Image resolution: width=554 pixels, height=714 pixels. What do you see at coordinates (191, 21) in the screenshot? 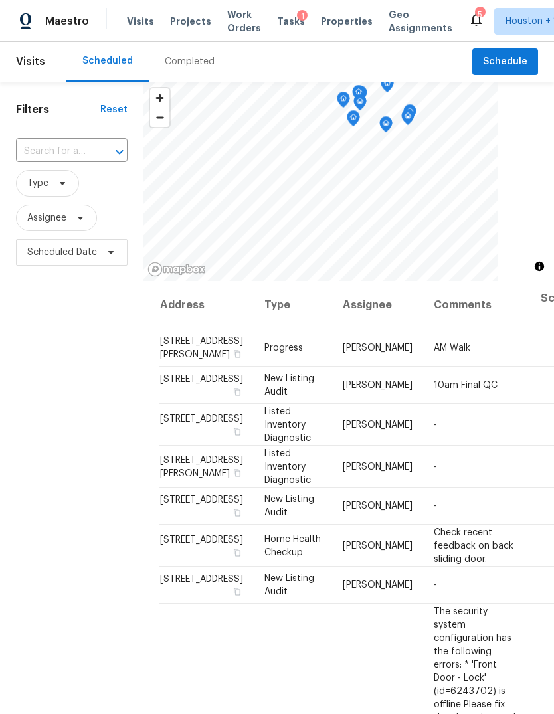
I see `span: Projects` at bounding box center [191, 21].